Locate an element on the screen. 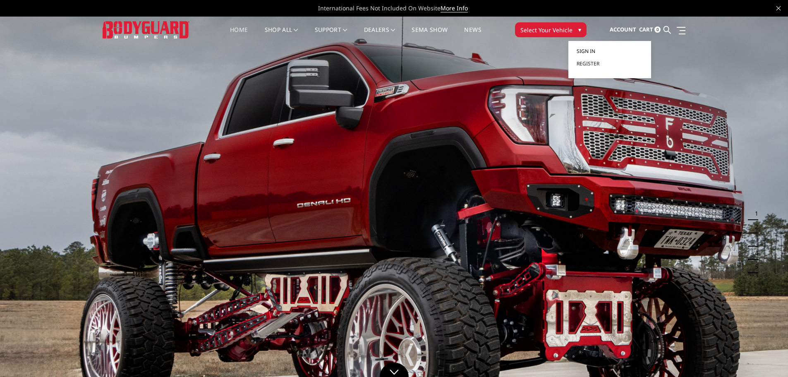  span: Cart is located at coordinates (646, 29).